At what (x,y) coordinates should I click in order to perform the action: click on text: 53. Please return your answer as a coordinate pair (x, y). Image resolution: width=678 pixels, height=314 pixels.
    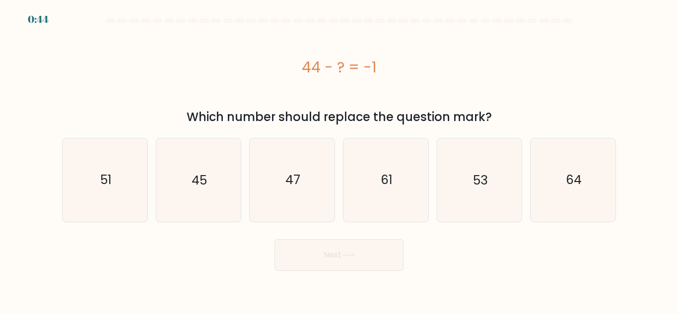
    Looking at the image, I should click on (480, 180).